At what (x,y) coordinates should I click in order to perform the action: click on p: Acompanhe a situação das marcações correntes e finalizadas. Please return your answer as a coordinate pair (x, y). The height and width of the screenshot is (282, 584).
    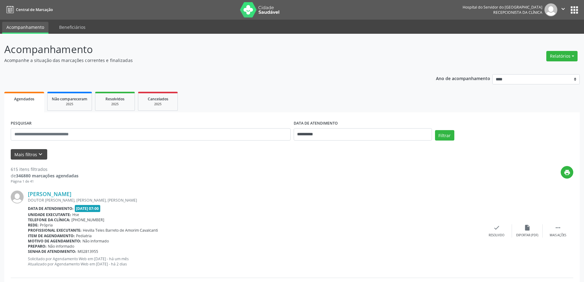
    Looking at the image, I should click on (206, 60).